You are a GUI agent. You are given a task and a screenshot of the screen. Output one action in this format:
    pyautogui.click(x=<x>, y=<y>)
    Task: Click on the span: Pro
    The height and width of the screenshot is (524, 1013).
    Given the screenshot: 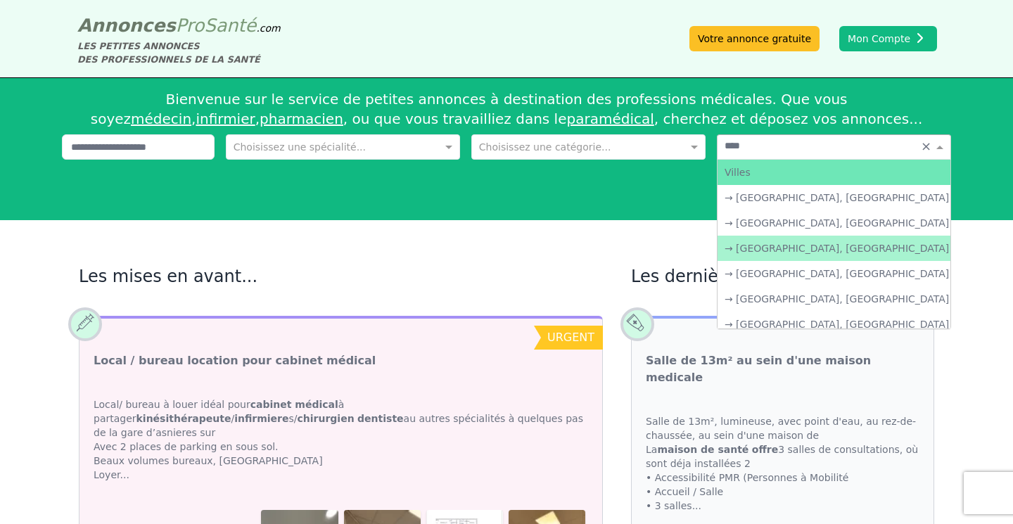 What is the action you would take?
    pyautogui.click(x=190, y=25)
    